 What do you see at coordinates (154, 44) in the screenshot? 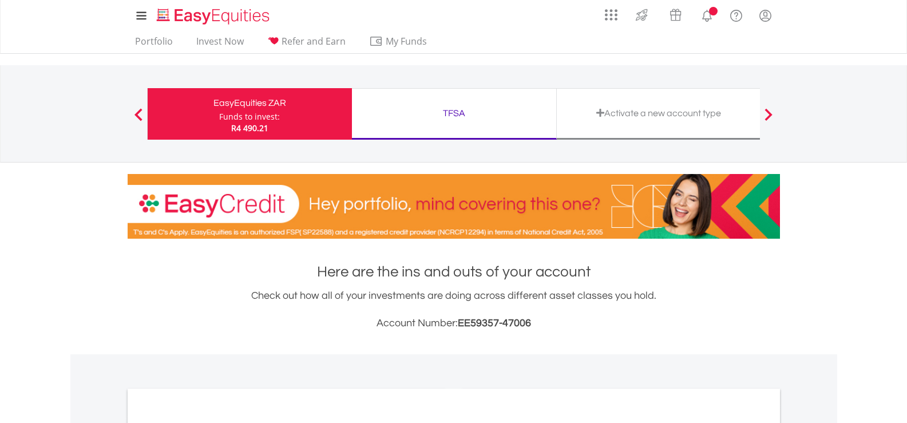
I see `a: Portfolio` at bounding box center [154, 44].